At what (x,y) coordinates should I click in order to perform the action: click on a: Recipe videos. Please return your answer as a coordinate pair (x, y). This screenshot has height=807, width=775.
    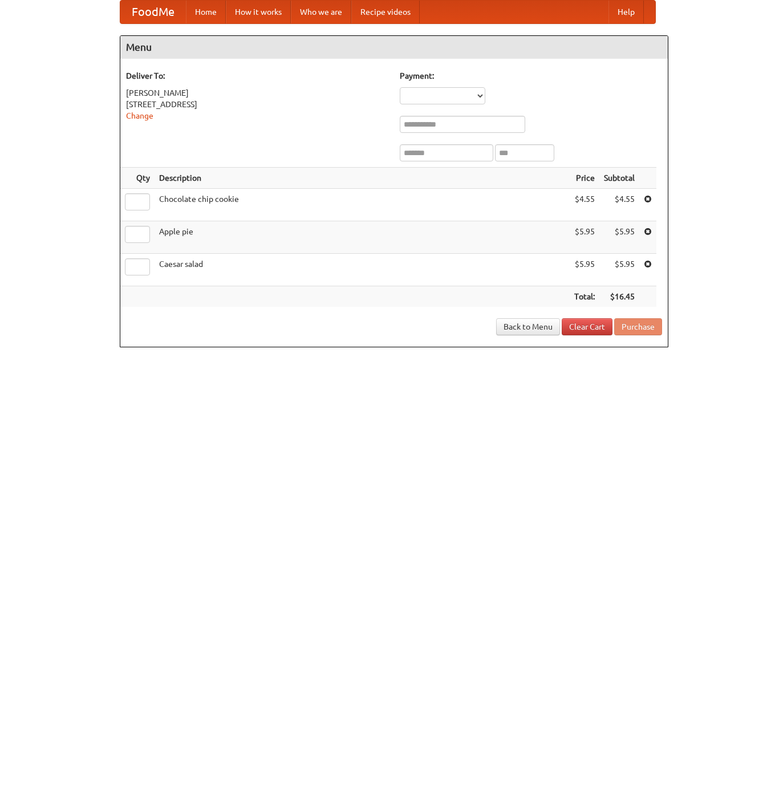
    Looking at the image, I should click on (385, 12).